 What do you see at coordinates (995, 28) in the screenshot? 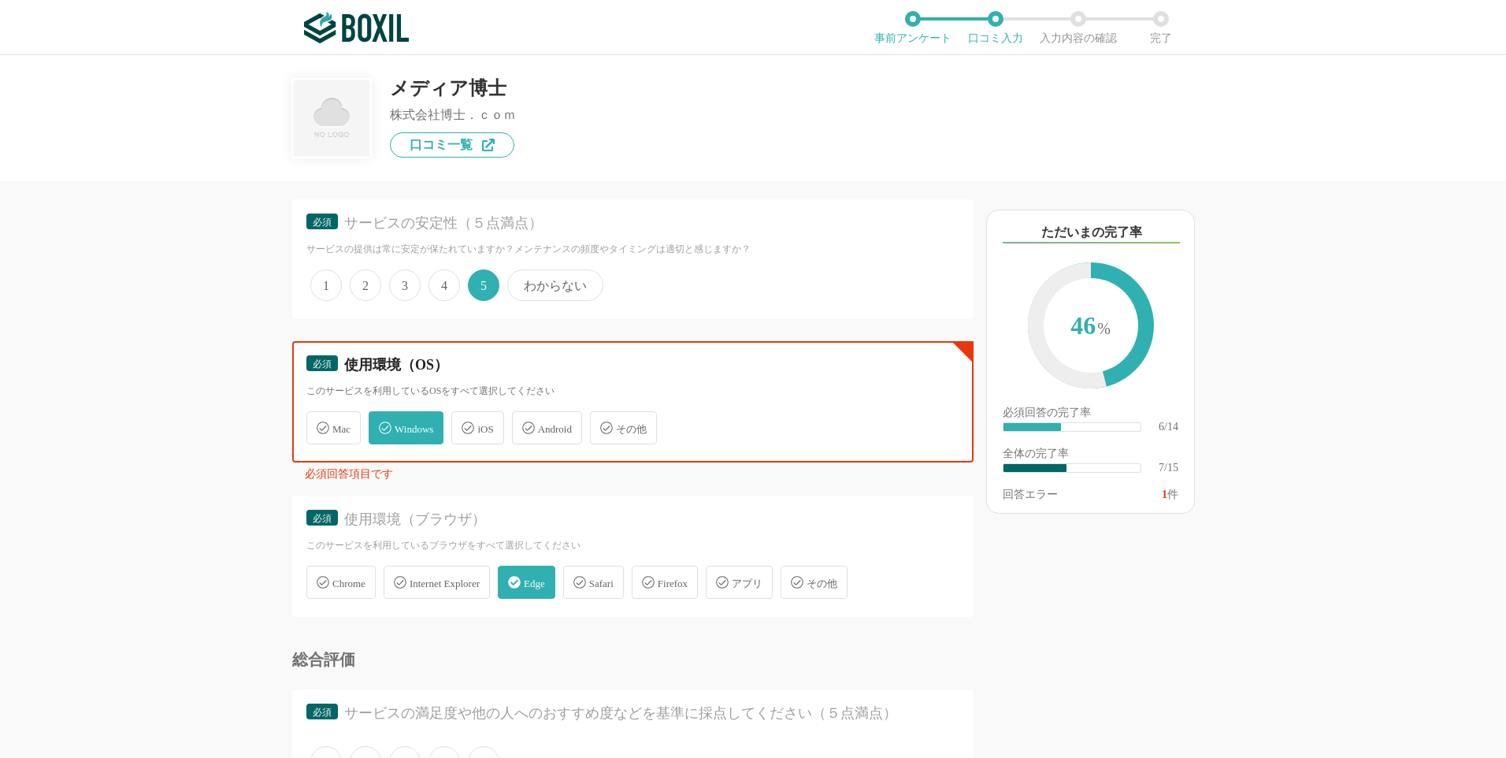
I see `li: 口コミ入力` at bounding box center [995, 28].